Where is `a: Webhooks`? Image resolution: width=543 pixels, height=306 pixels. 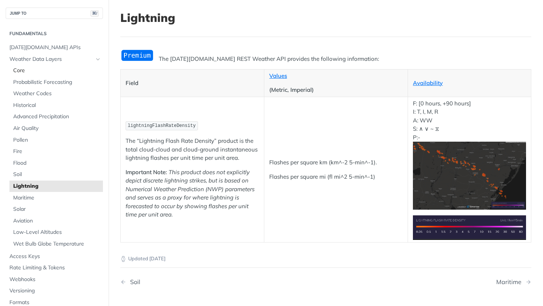
a: Webhooks is located at coordinates (54, 279).